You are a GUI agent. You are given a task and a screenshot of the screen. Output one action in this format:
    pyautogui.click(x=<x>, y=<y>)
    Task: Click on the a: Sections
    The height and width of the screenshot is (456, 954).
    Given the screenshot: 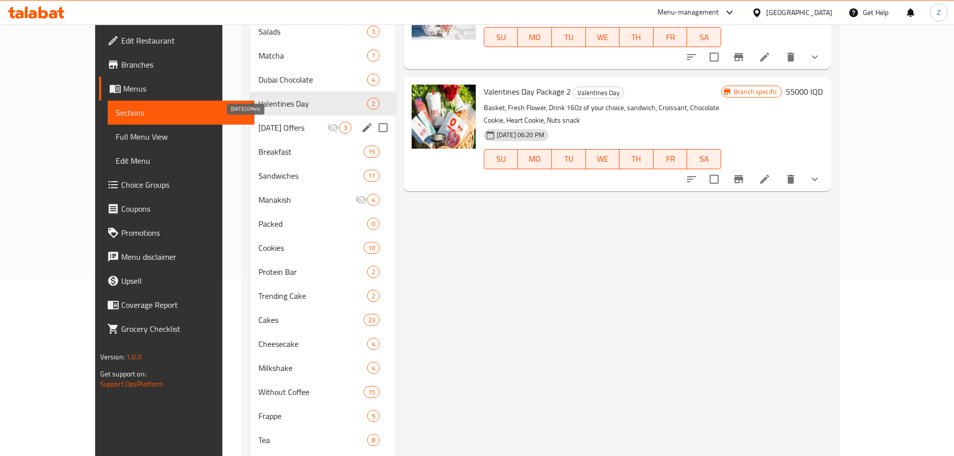 What is the action you would take?
    pyautogui.click(x=181, y=113)
    